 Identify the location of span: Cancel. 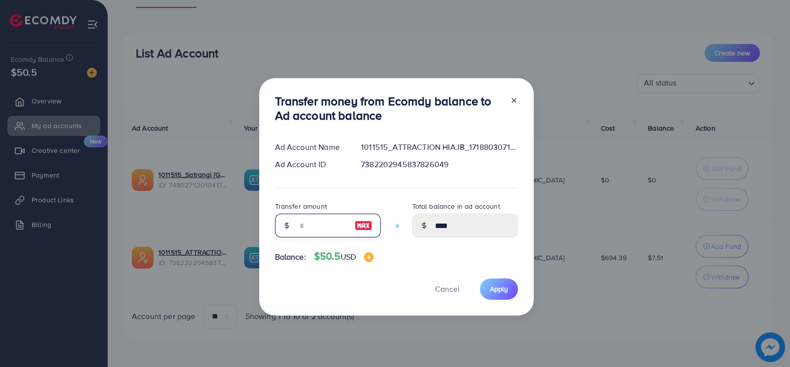
(448, 289).